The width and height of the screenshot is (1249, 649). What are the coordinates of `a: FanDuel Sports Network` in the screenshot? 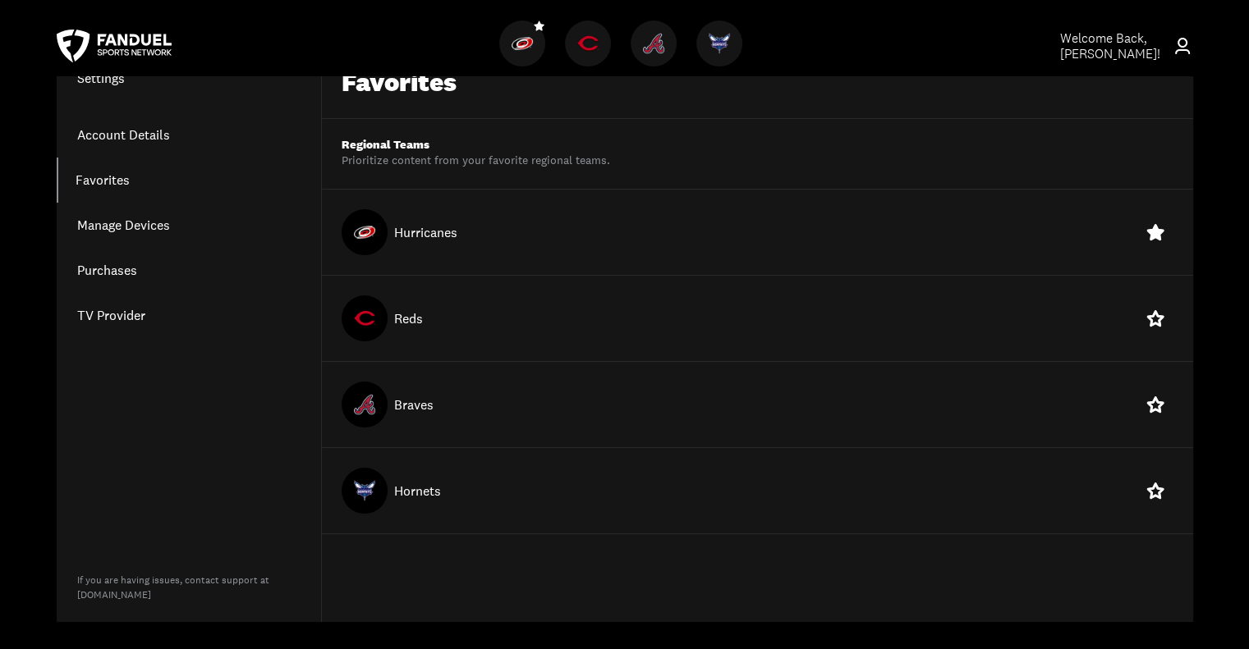 It's located at (114, 46).